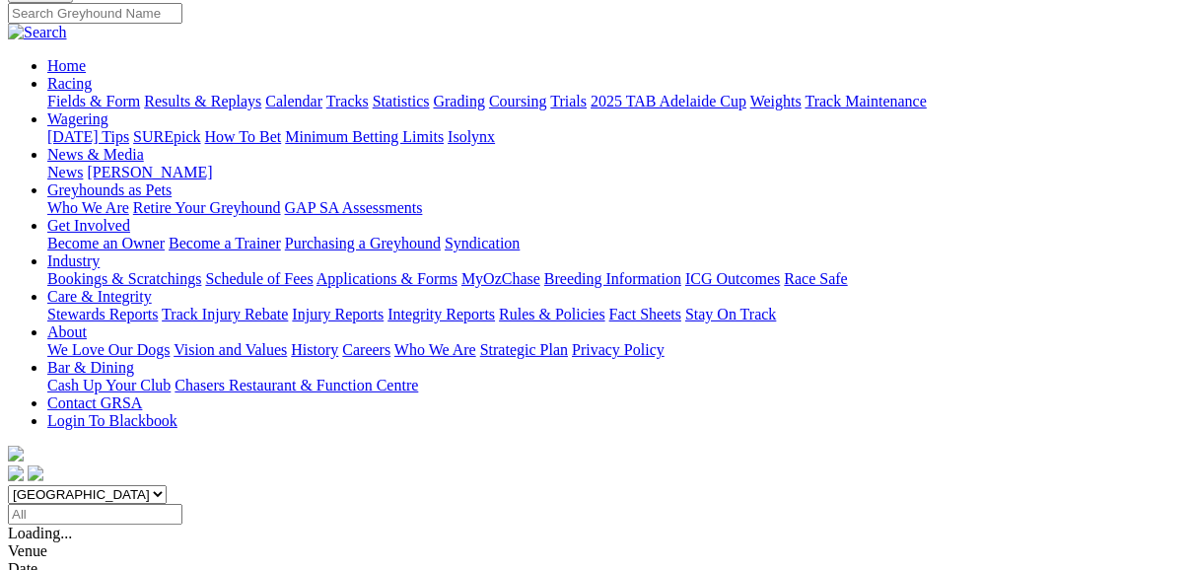  I want to click on a: Schedule of Fees, so click(258, 278).